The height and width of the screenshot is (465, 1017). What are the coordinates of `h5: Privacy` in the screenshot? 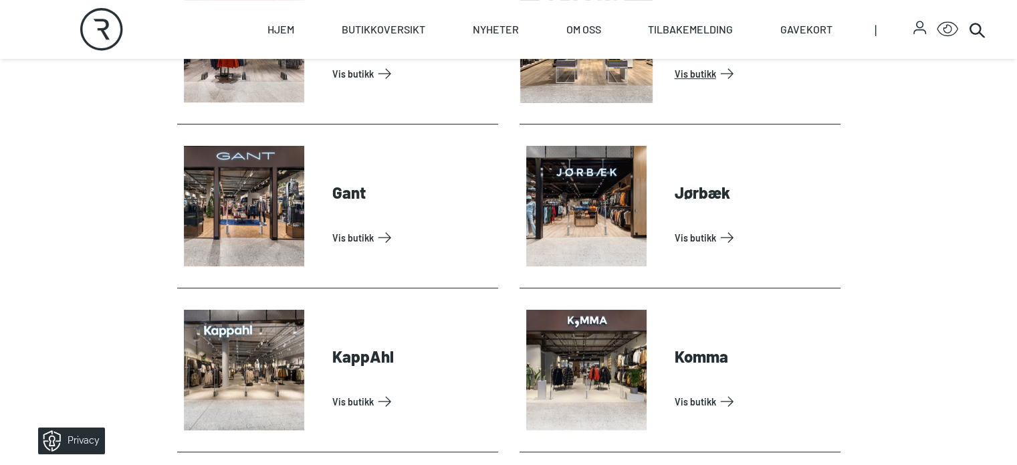 It's located at (70, 17).